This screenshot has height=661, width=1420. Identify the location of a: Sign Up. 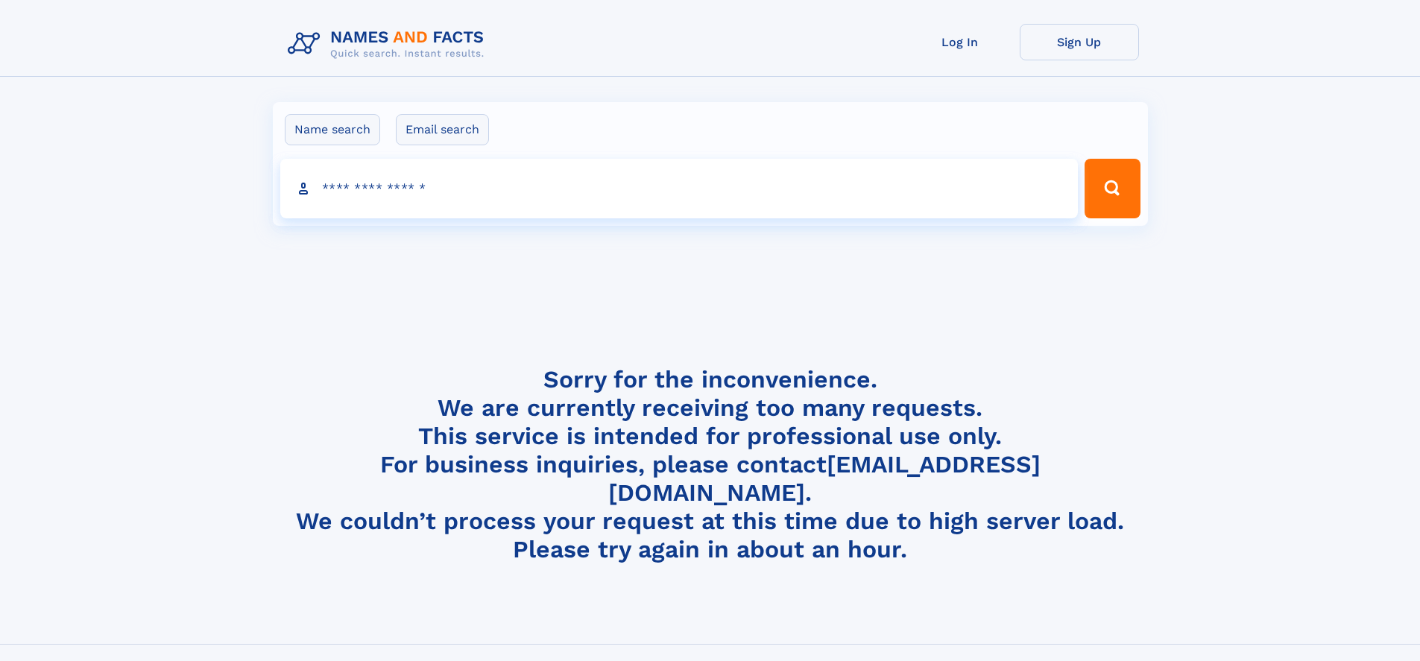
(1079, 42).